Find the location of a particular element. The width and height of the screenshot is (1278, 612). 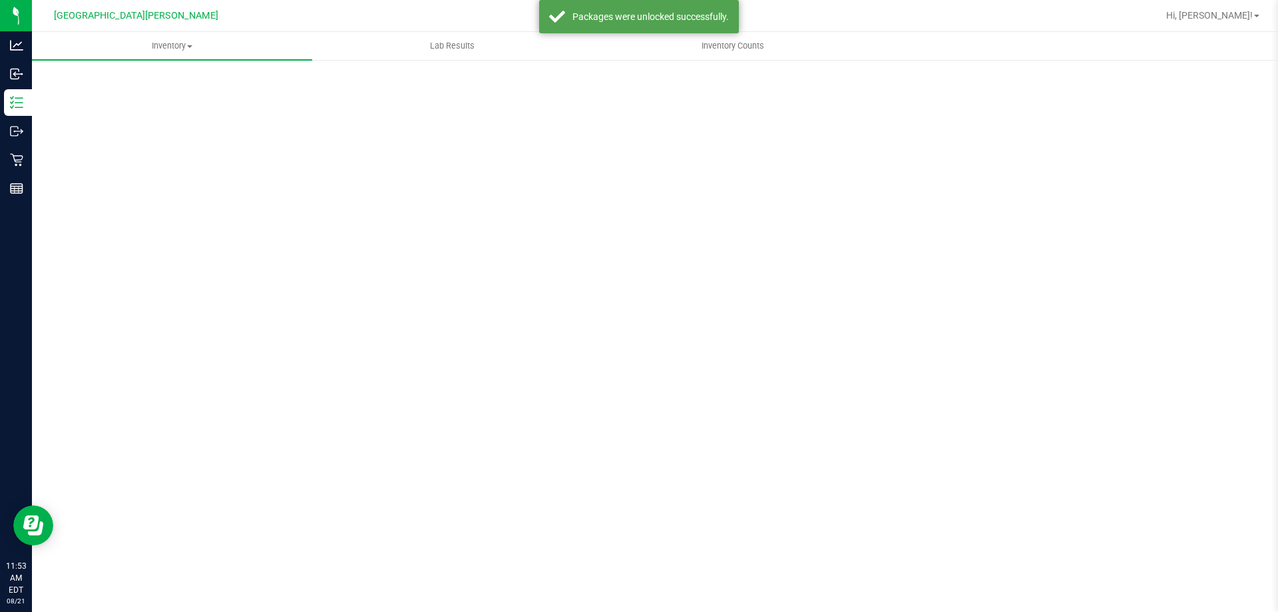

span: Inventory Counts is located at coordinates (733, 46).